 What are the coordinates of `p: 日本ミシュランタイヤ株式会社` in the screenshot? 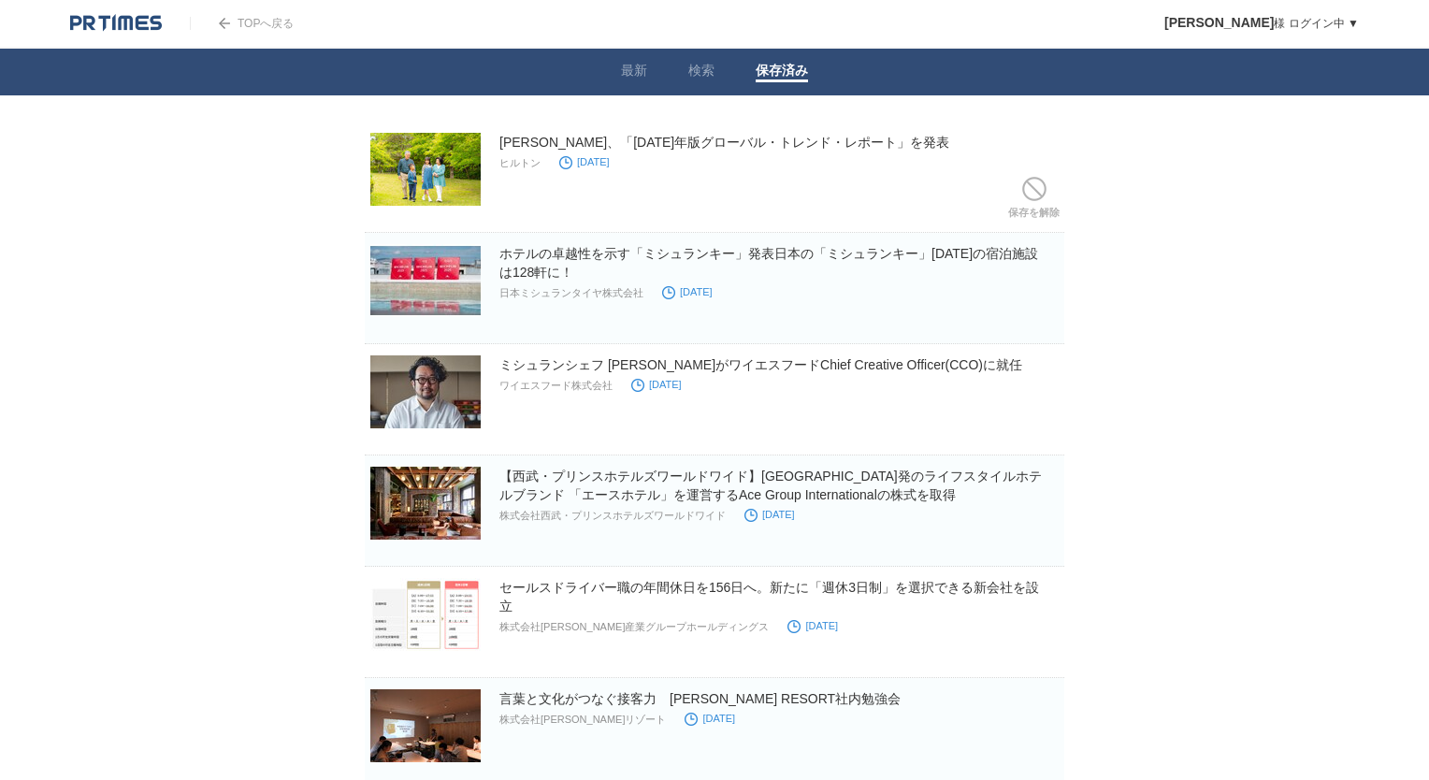 It's located at (571, 293).